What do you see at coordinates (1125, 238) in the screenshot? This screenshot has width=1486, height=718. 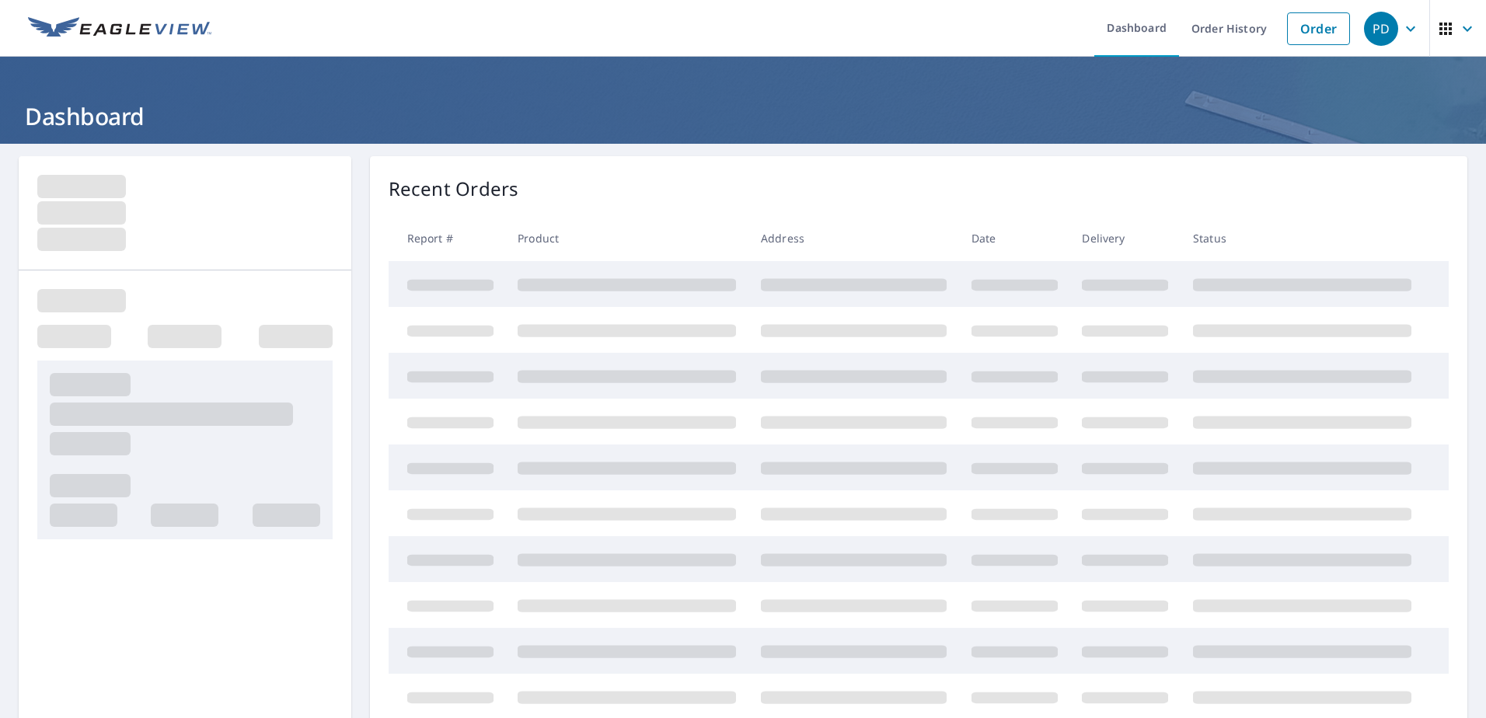 I see `th: Delivery` at bounding box center [1125, 238].